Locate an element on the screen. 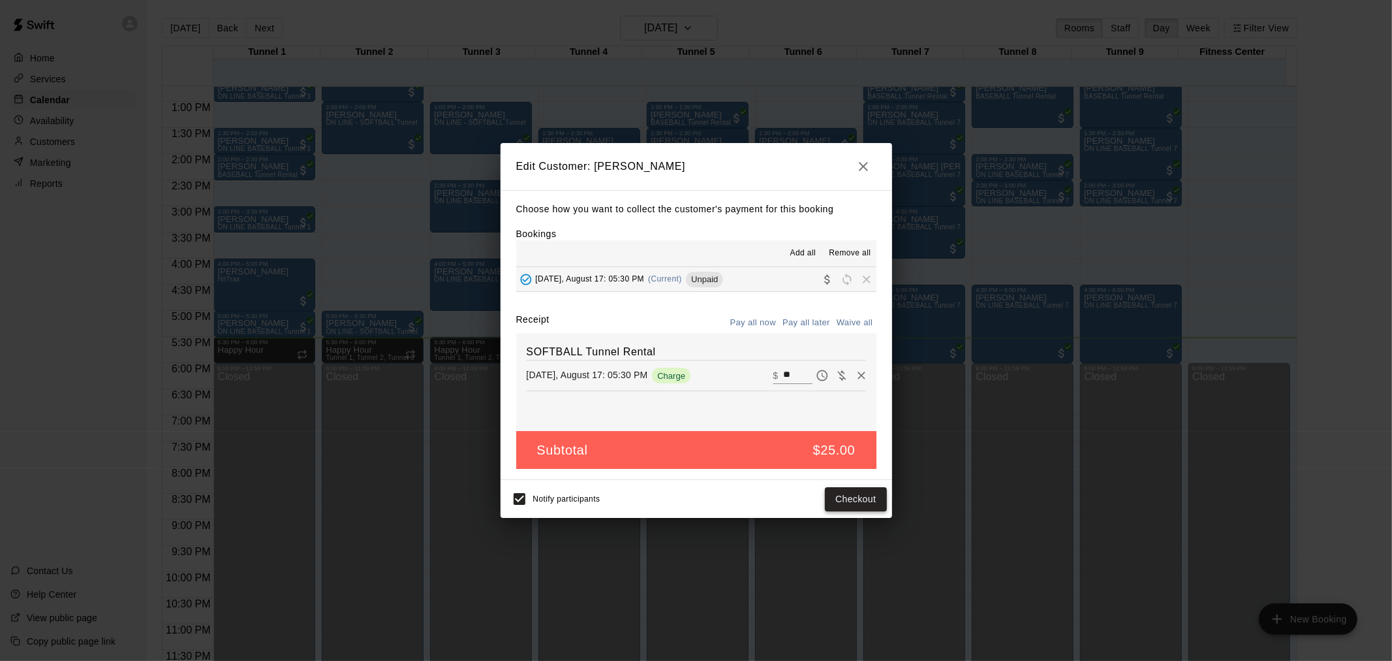 The height and width of the screenshot is (661, 1392). span: Pay later is located at coordinates (822, 374).